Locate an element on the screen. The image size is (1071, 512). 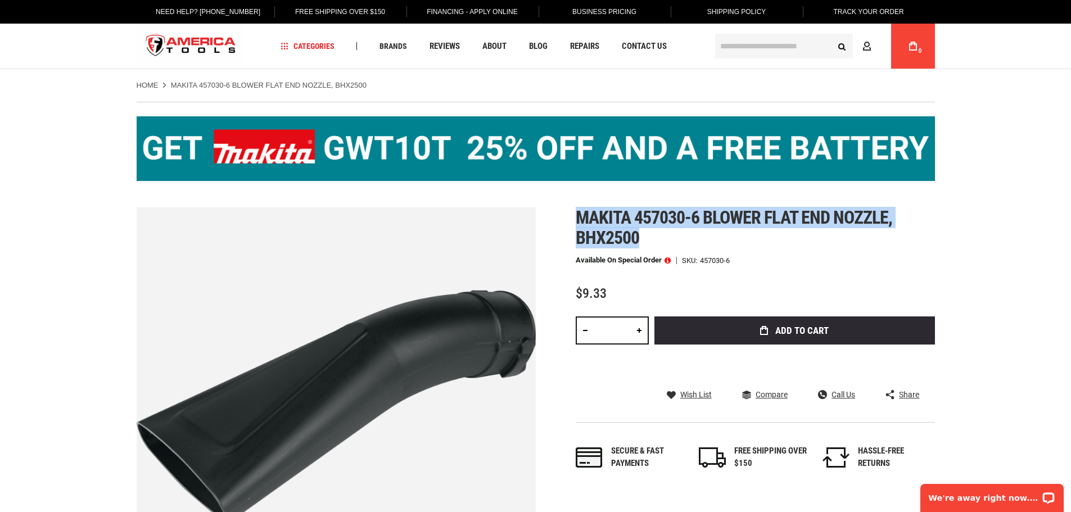
a: Wish List is located at coordinates (689, 395).